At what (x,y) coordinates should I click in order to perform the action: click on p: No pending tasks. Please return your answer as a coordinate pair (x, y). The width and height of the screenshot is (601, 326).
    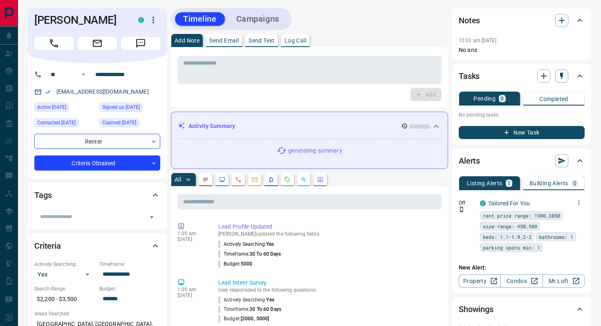
    Looking at the image, I should click on (522, 115).